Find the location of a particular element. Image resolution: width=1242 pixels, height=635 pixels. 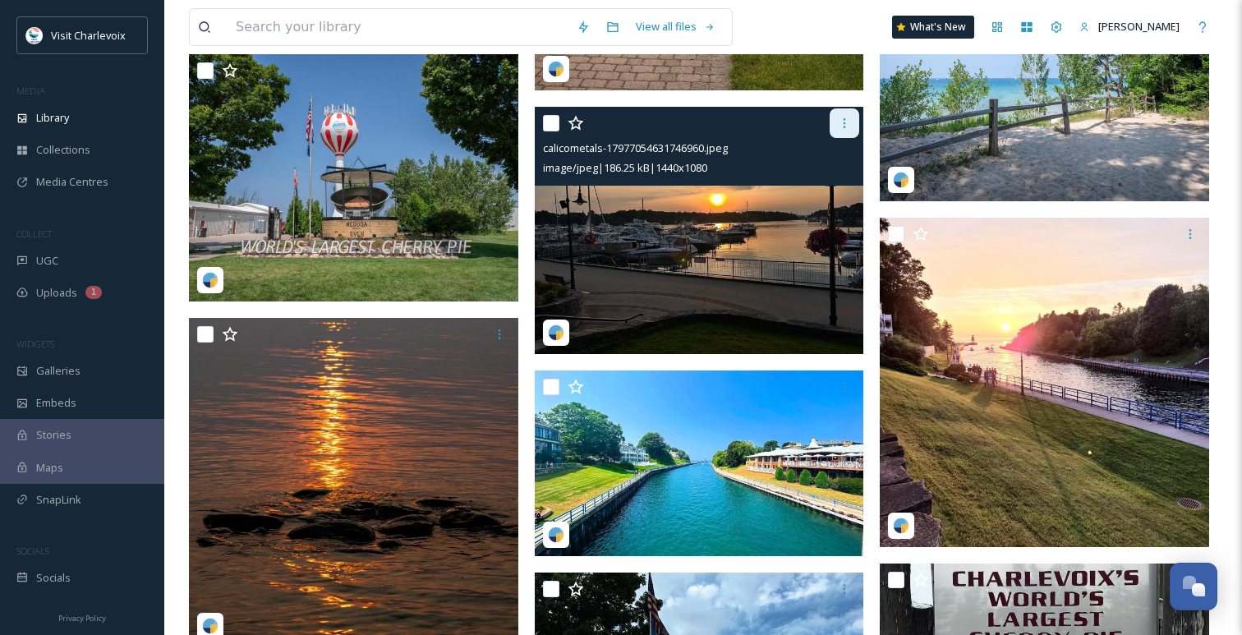

span: Privacy Policy is located at coordinates (82, 618).